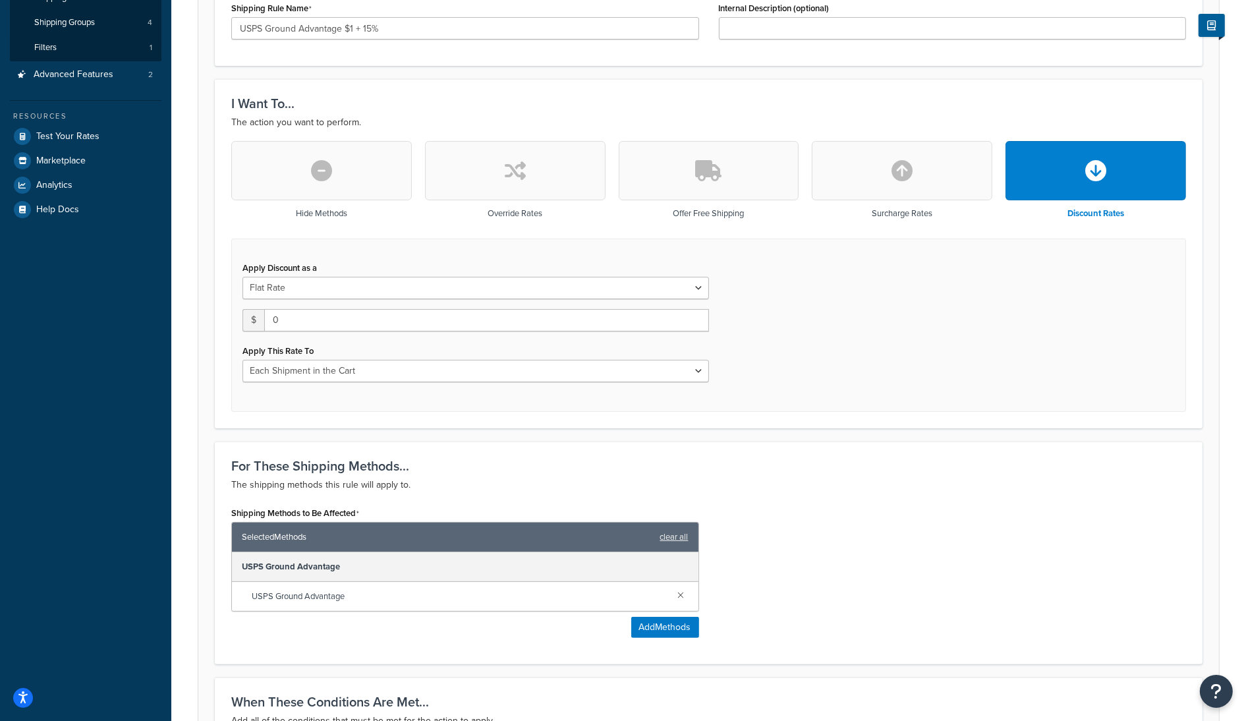 This screenshot has height=721, width=1246. Describe the element at coordinates (279, 268) in the screenshot. I see `label: Apply Discount as a` at that location.